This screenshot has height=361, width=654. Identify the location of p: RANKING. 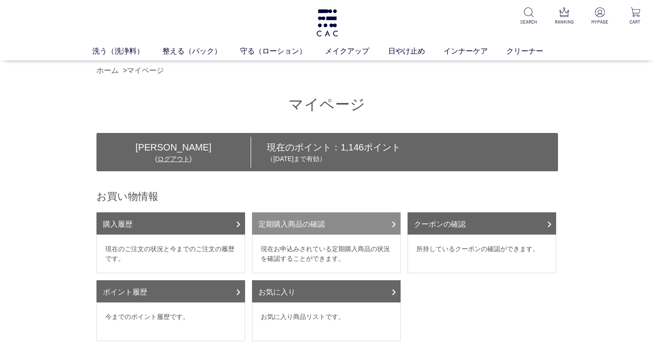
(564, 22).